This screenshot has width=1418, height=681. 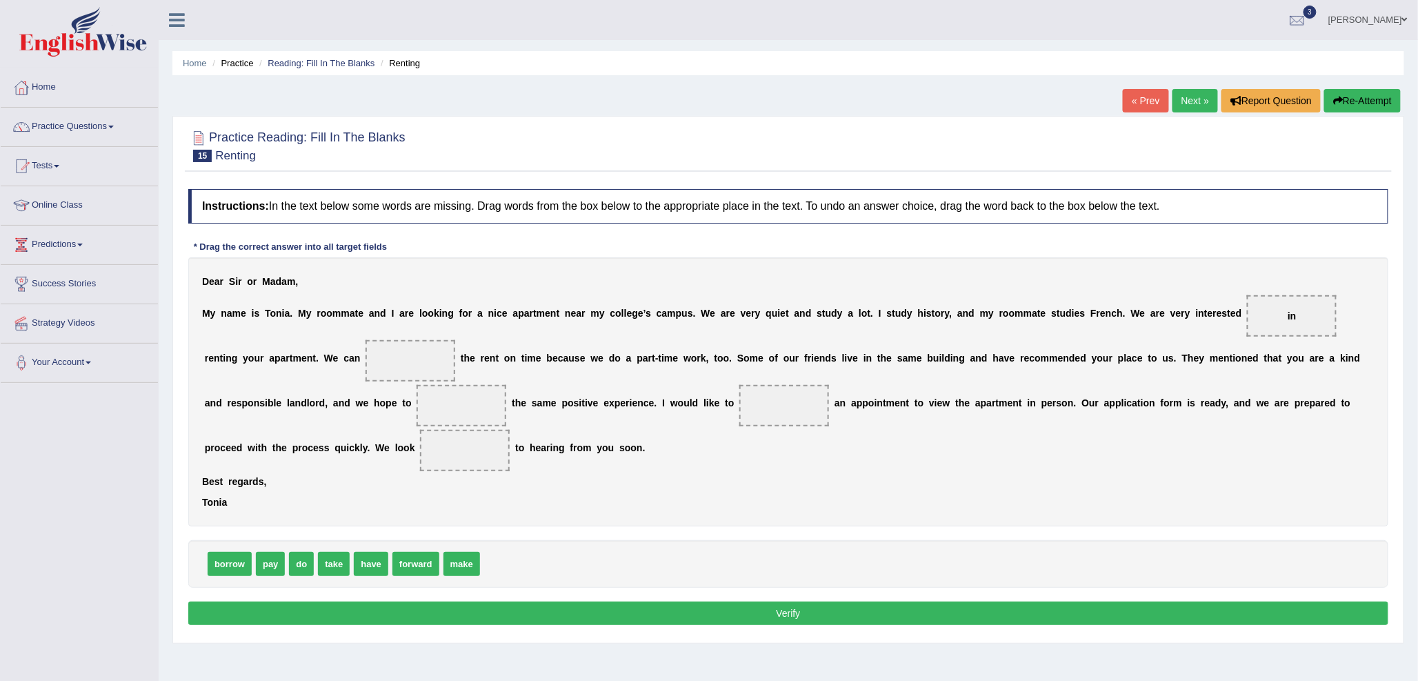 What do you see at coordinates (461, 313) in the screenshot?
I see `b: f` at bounding box center [461, 313].